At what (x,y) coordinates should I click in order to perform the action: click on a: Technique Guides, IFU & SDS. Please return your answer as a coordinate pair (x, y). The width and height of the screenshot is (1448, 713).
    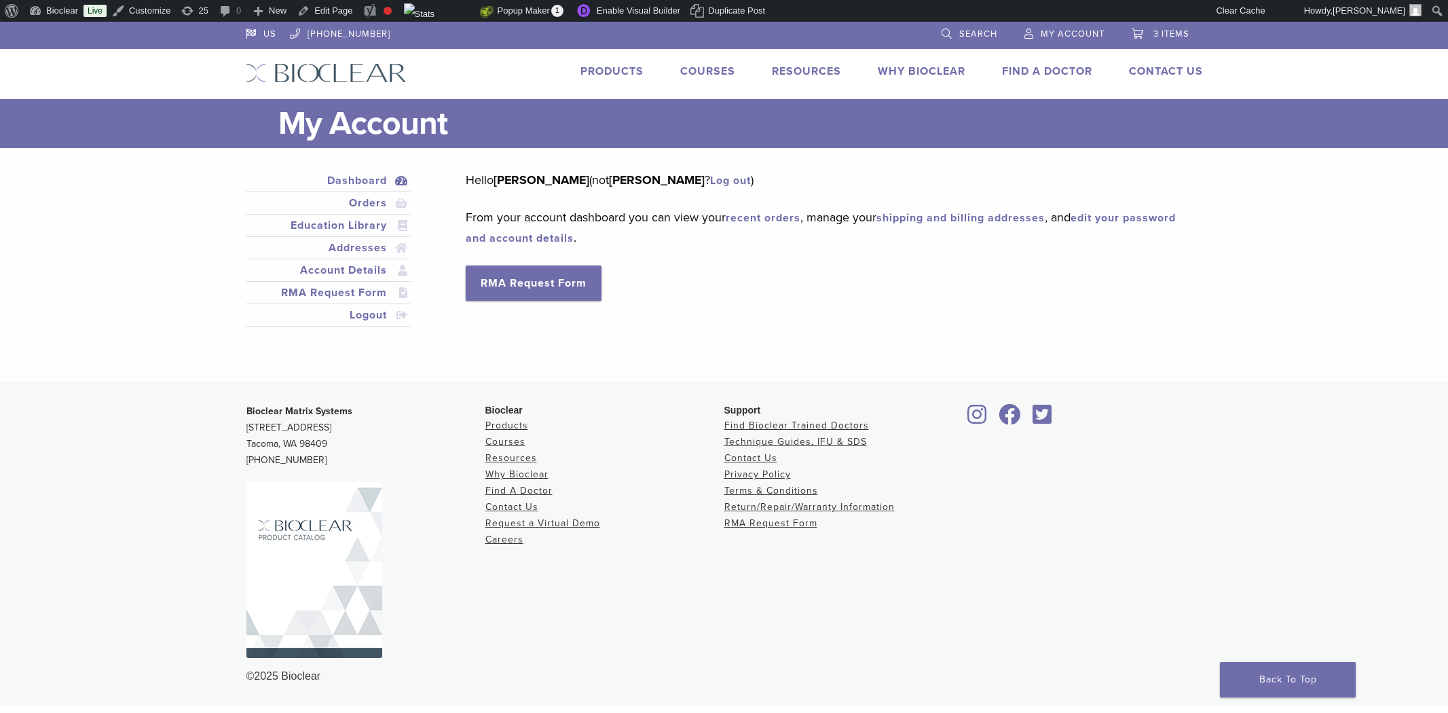
    Looking at the image, I should click on (796, 441).